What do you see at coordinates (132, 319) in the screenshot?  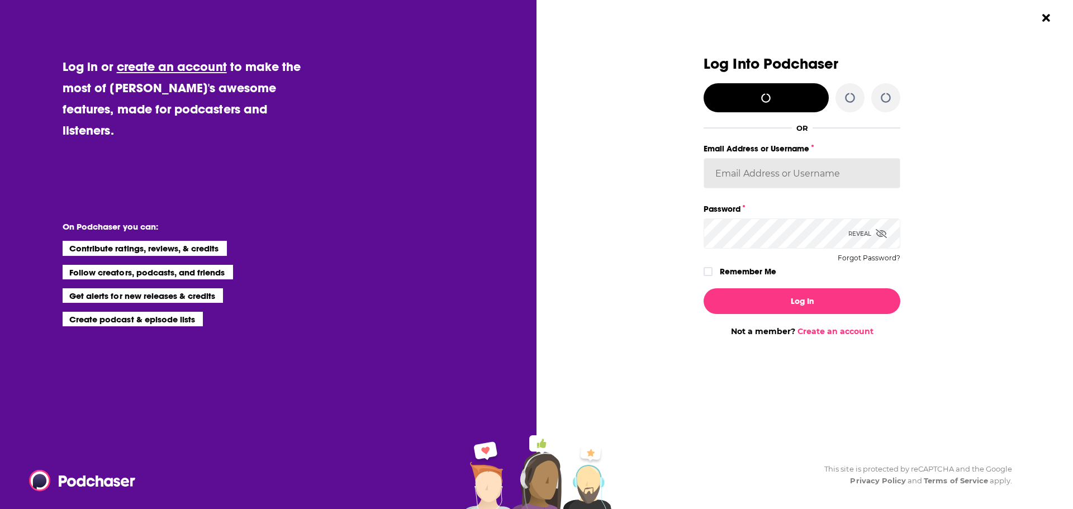 I see `li: Create podcast & episode lists` at bounding box center [132, 319].